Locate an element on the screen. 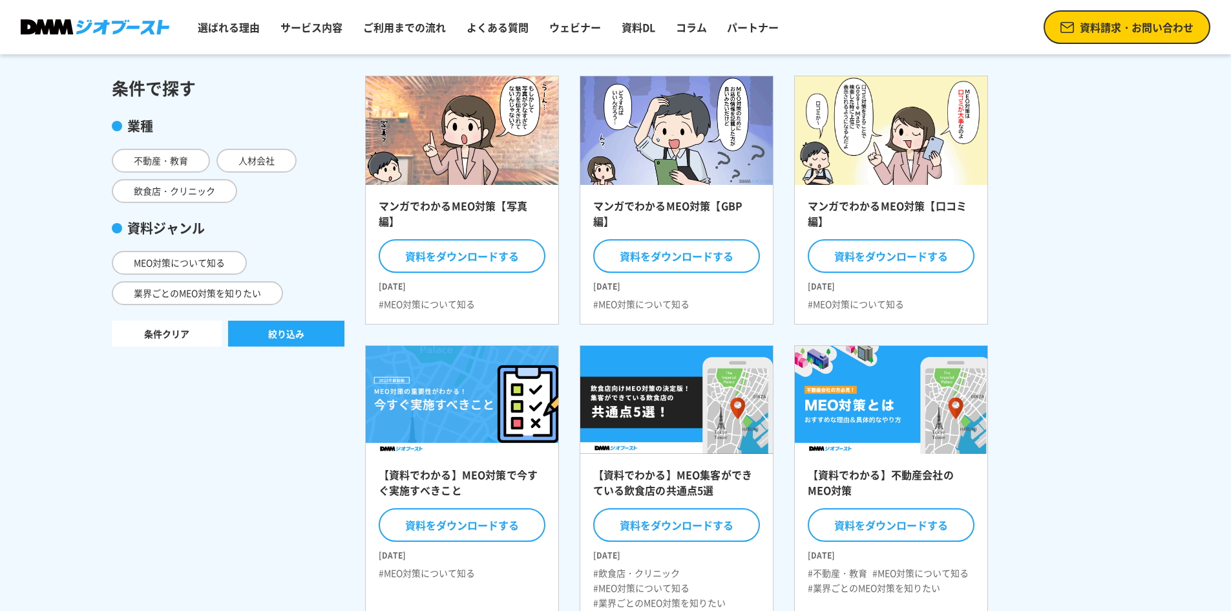  div: 資料ジャンル is located at coordinates (228, 228).